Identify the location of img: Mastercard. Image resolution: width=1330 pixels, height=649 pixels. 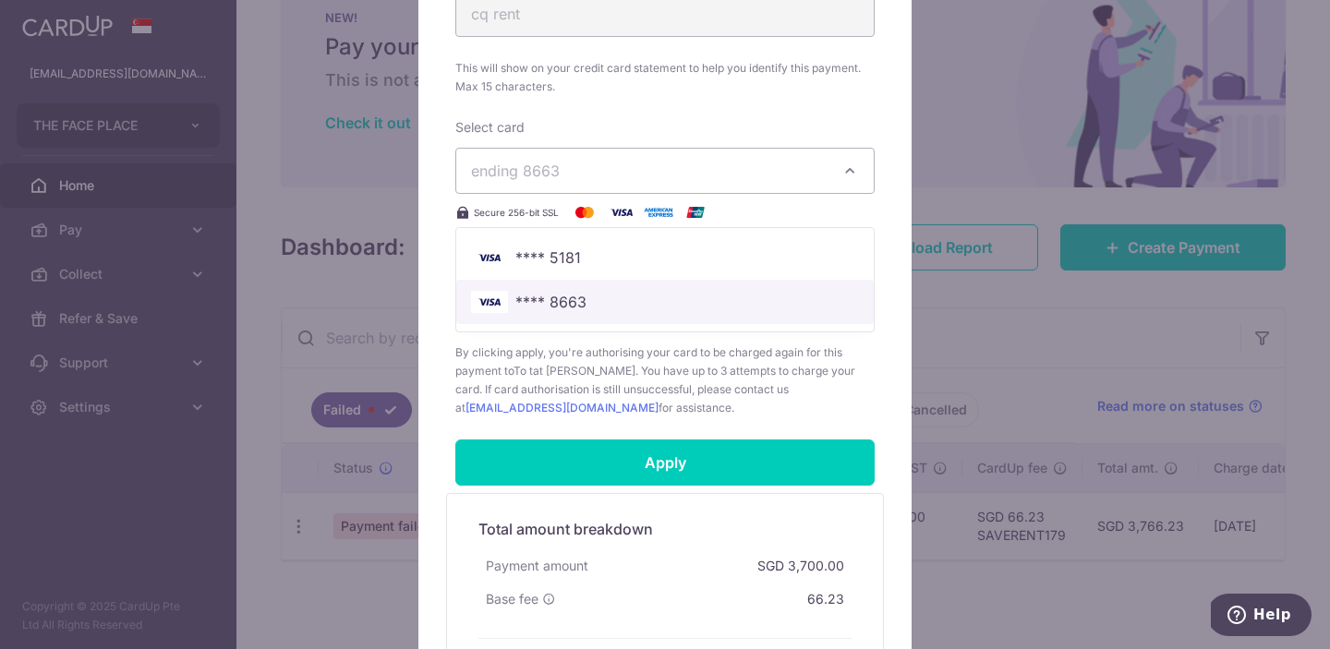
(585, 212).